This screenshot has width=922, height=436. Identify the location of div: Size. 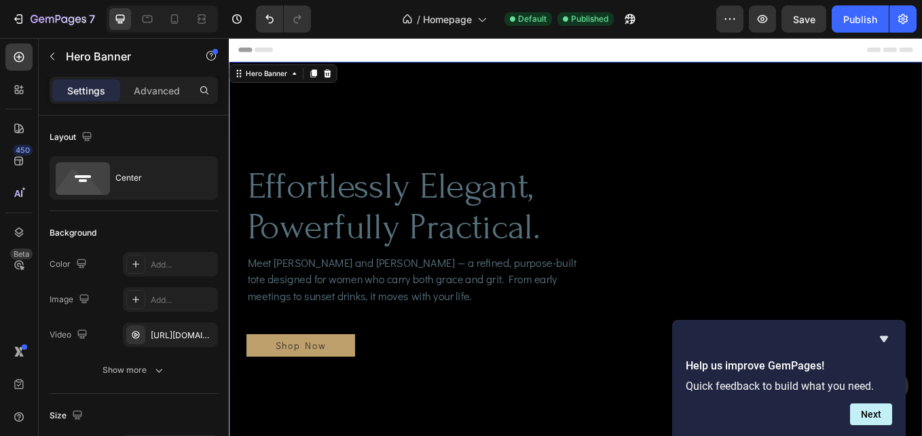
(67, 415).